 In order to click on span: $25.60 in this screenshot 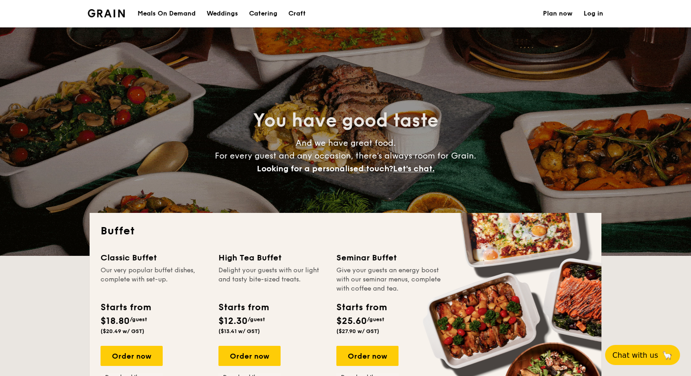, I will do `click(352, 321)`.